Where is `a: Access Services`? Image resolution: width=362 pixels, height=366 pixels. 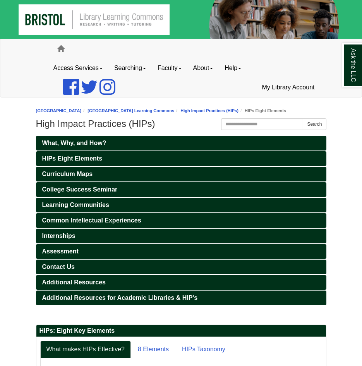 a: Access Services is located at coordinates (78, 68).